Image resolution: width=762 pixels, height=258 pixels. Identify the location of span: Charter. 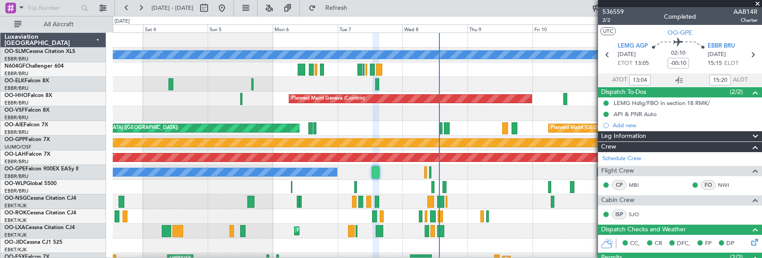
(746, 20).